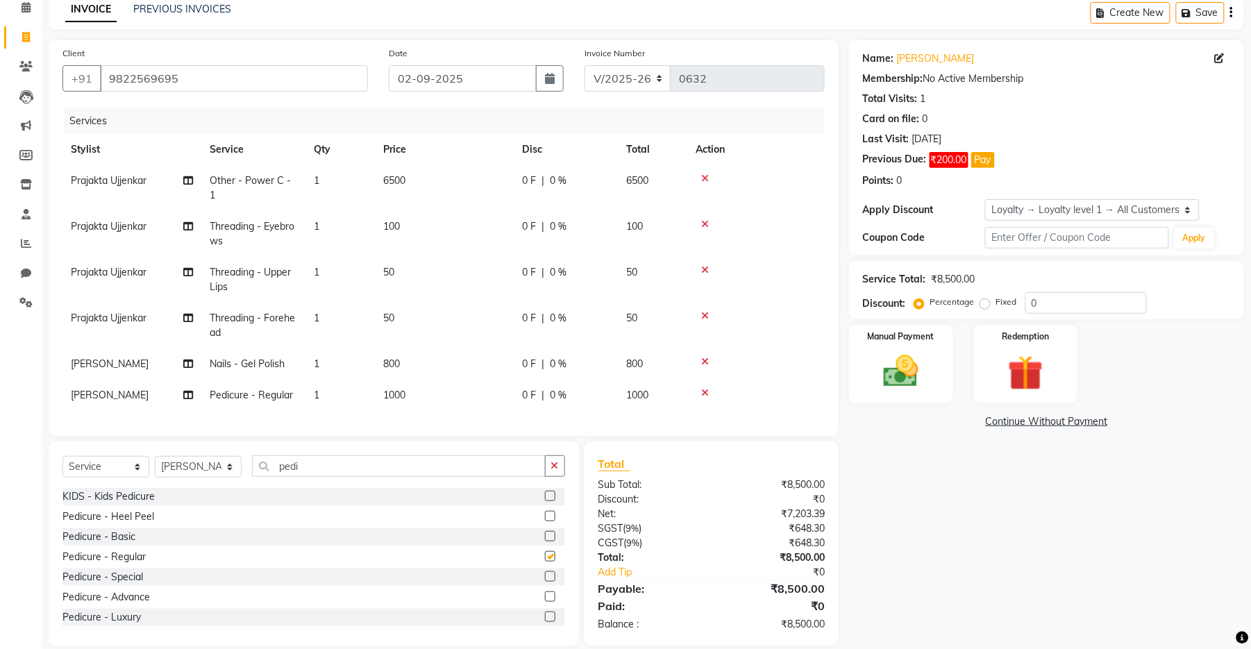 The height and width of the screenshot is (649, 1251). What do you see at coordinates (74, 53) in the screenshot?
I see `label: Client` at bounding box center [74, 53].